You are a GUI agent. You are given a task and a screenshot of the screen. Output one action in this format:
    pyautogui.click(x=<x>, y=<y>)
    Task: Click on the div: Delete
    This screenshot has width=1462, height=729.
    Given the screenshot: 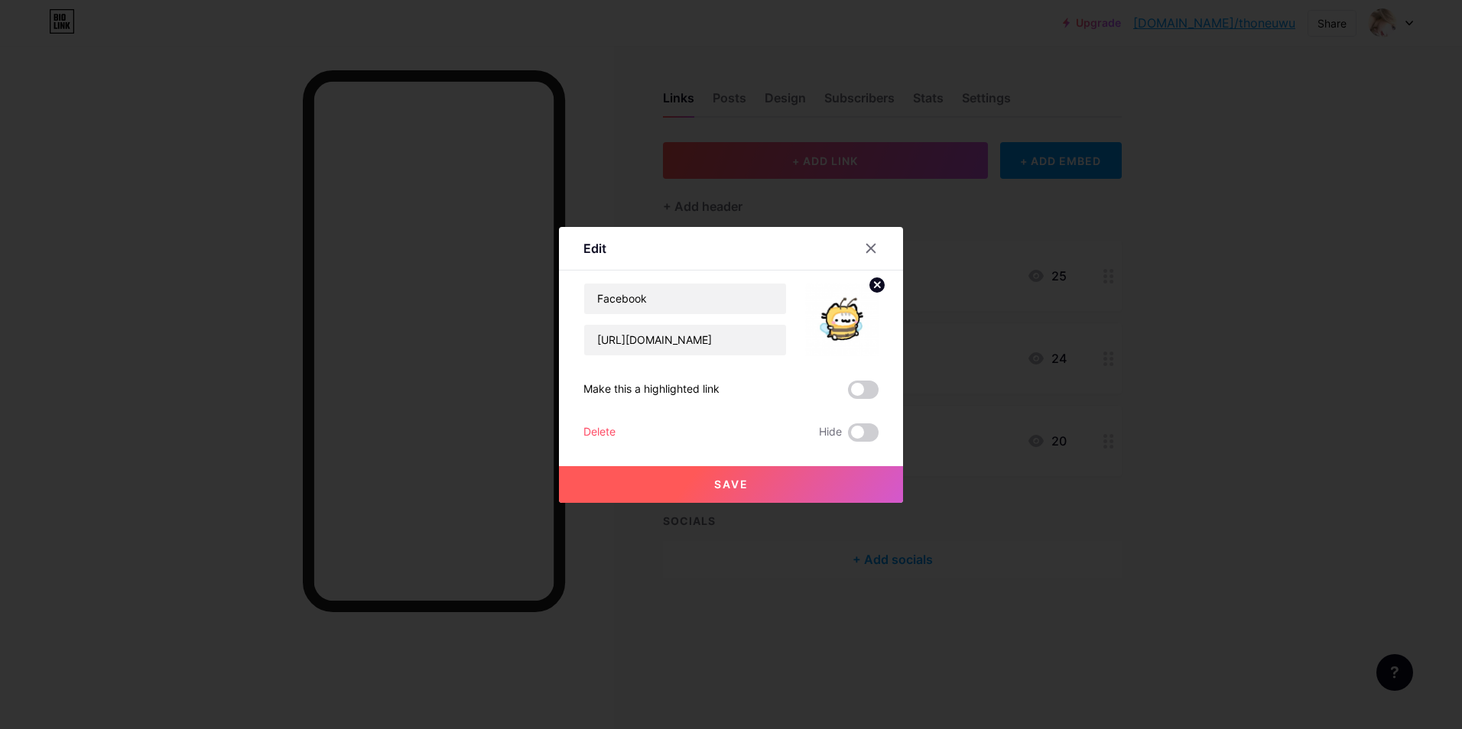 What is the action you would take?
    pyautogui.click(x=599, y=433)
    